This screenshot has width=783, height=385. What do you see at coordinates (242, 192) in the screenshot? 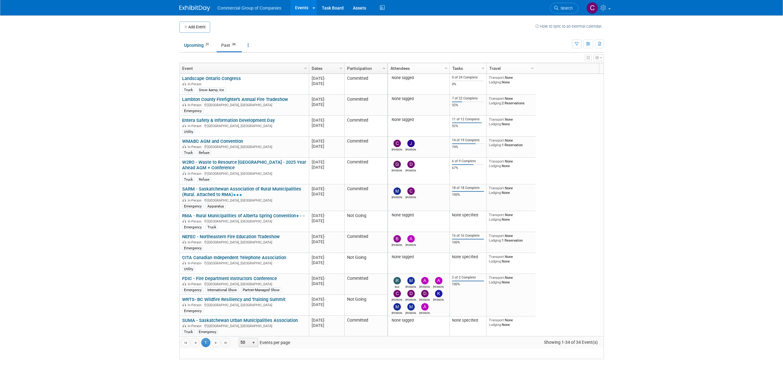
I see `a: SARM - Saskatchewan Association of Rural Municipalities (Rural. Attached to RMA)` at bounding box center [242, 192].